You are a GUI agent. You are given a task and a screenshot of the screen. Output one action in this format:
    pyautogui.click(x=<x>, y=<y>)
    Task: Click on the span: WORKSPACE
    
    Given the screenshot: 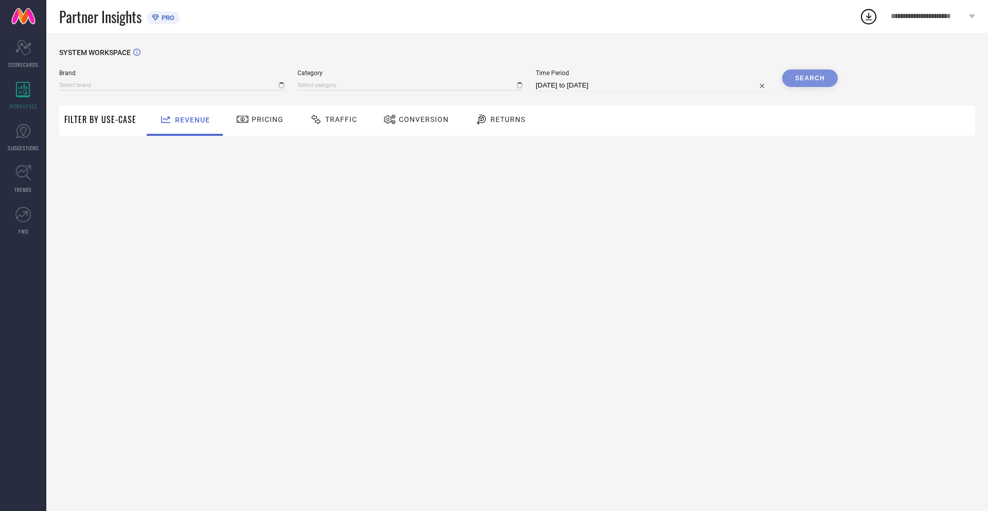 What is the action you would take?
    pyautogui.click(x=23, y=106)
    